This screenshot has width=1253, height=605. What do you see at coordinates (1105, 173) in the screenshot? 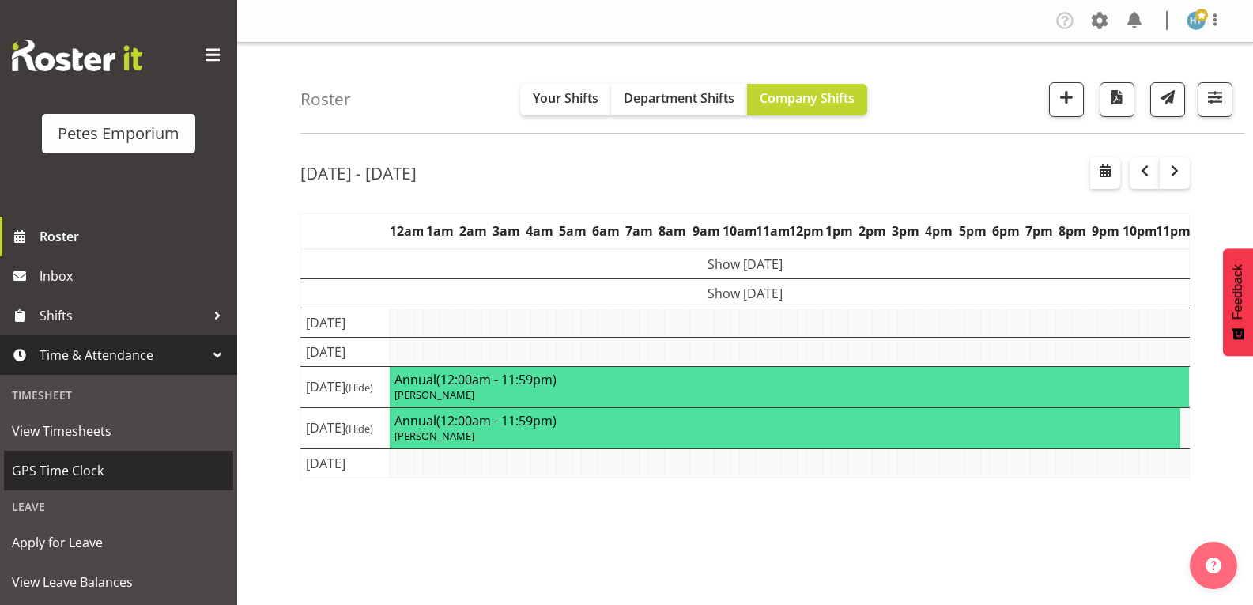
I see `button: Select a specific date within the roster.` at bounding box center [1105, 173].